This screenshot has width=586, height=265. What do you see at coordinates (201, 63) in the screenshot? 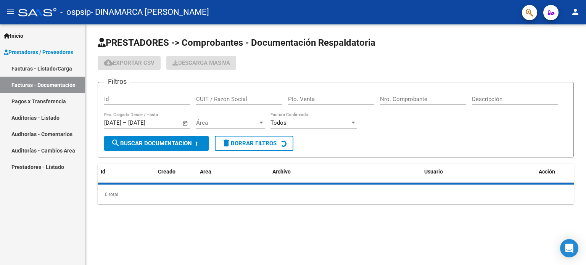
I see `app-download-masive: Descarga masiva de comprobantes (adjuntos)` at bounding box center [201, 63].